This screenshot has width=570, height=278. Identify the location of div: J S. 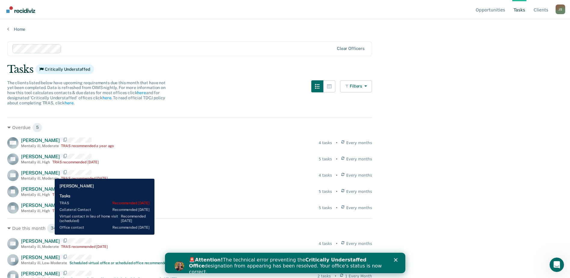
(560, 9).